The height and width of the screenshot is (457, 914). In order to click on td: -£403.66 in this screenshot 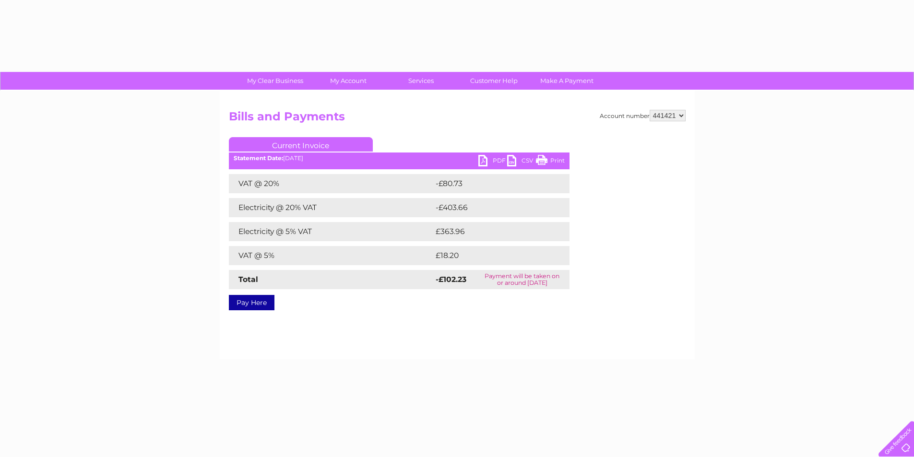, I will do `click(493, 208)`.